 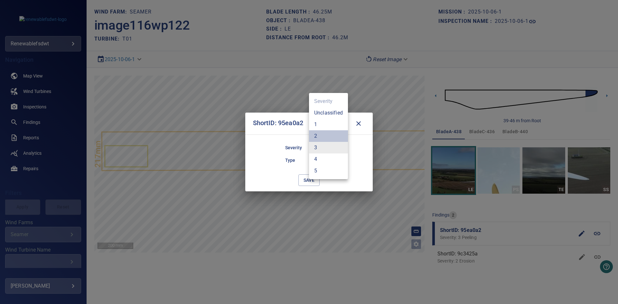 I want to click on li: 5, so click(x=329, y=171).